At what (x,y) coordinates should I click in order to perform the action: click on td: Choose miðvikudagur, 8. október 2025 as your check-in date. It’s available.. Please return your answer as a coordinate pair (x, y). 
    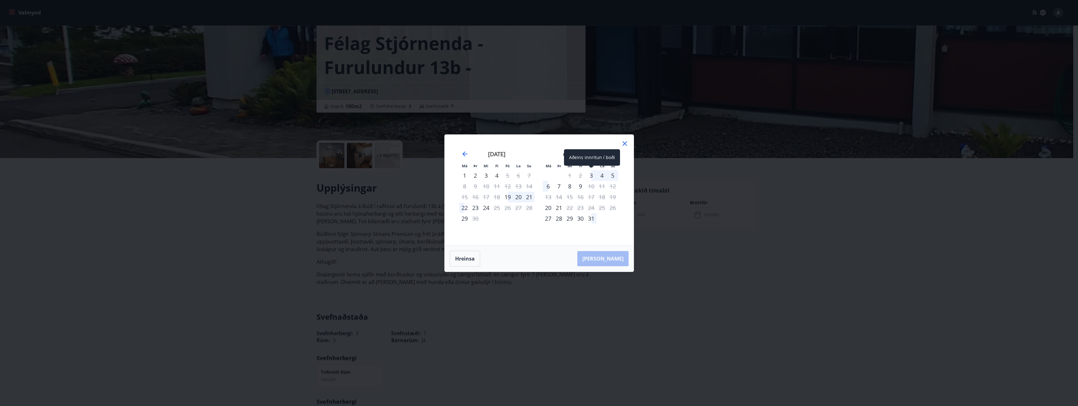
    Looking at the image, I should click on (570, 186).